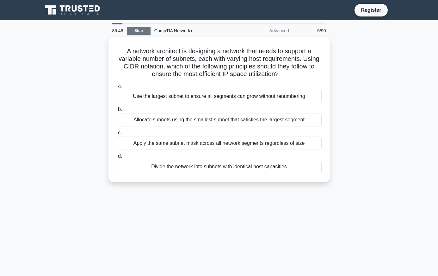  What do you see at coordinates (219, 96) in the screenshot?
I see `div: Use the largest subnet to ensure all segments can grow without renumbering` at bounding box center [219, 96].